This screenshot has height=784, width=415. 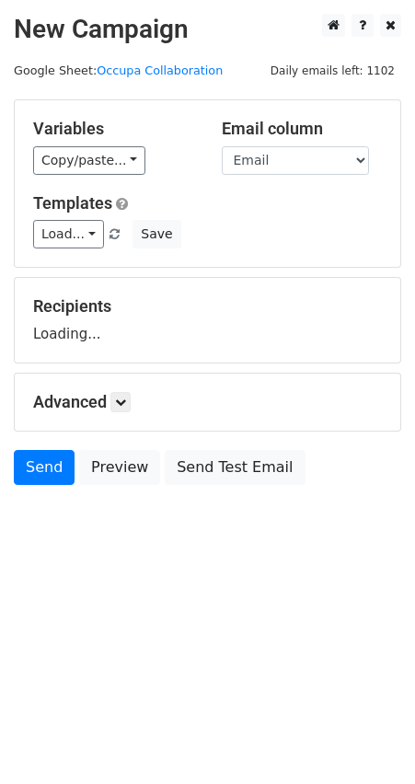 What do you see at coordinates (207, 320) in the screenshot?
I see `div: Loading...` at bounding box center [207, 320].